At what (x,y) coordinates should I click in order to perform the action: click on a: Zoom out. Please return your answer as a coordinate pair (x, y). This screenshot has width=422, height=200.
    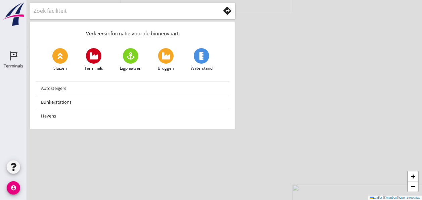
    Looking at the image, I should click on (413, 186).